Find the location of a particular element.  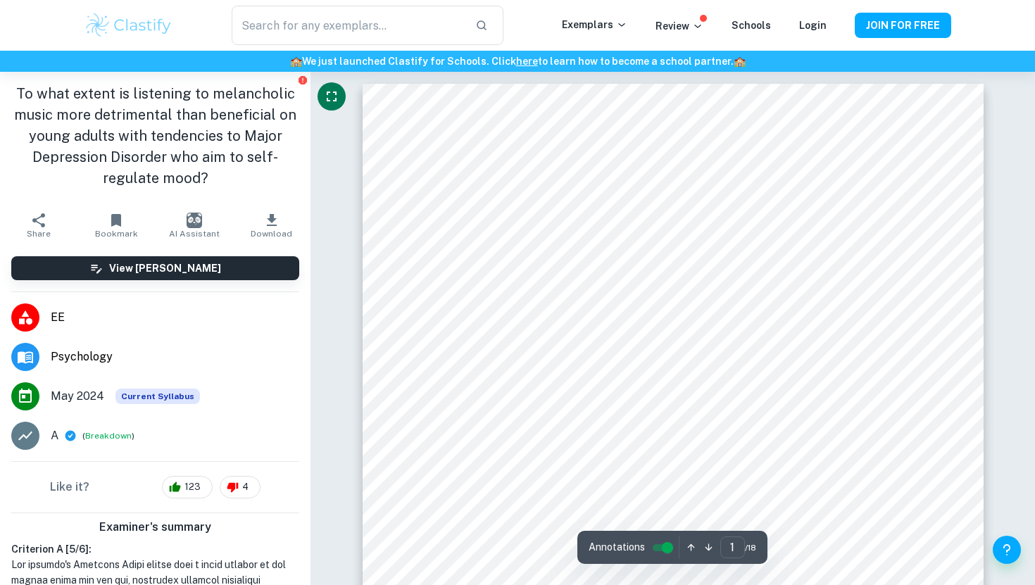

a: JOIN FOR FREE is located at coordinates (903, 25).